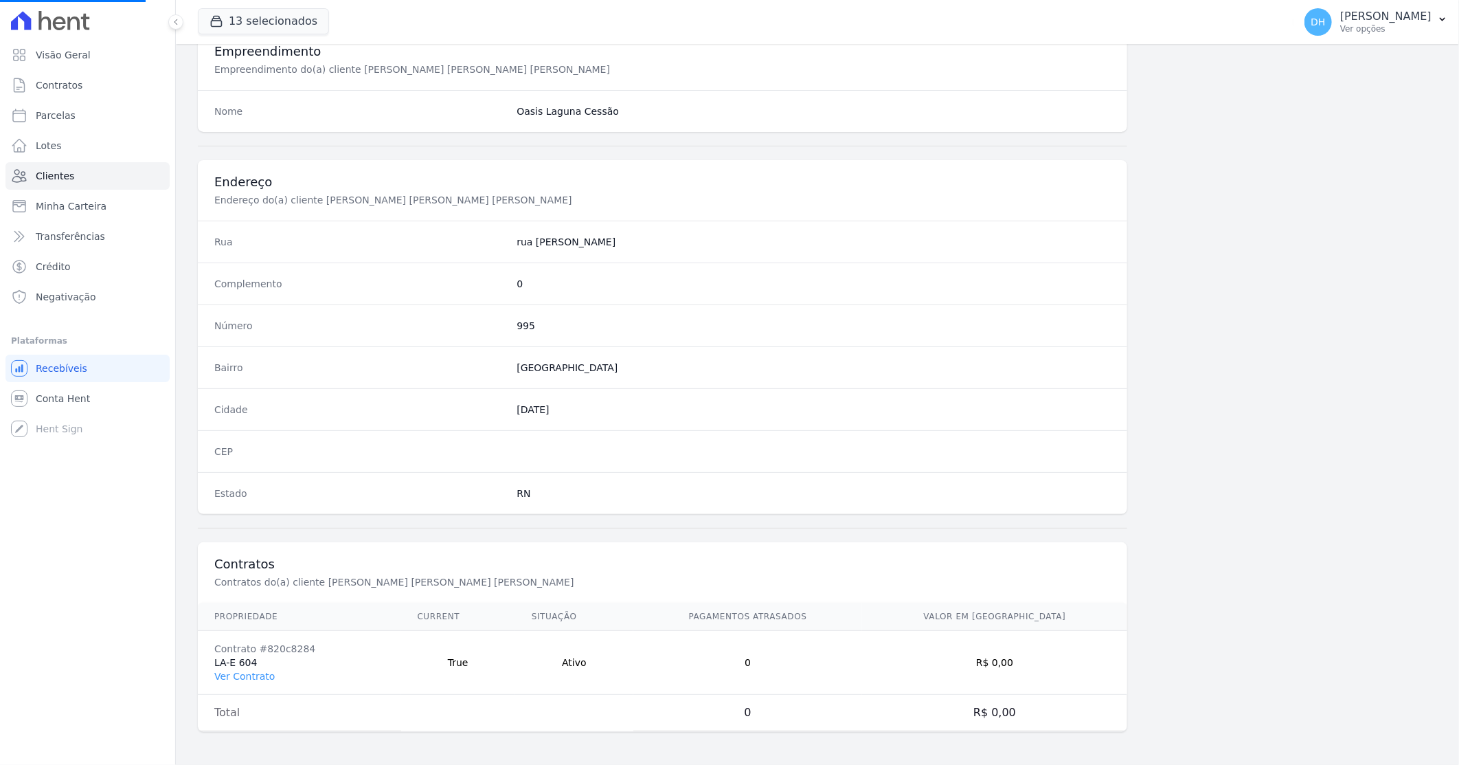 The width and height of the screenshot is (1459, 765). Describe the element at coordinates (87, 267) in the screenshot. I see `a: Crédito` at that location.